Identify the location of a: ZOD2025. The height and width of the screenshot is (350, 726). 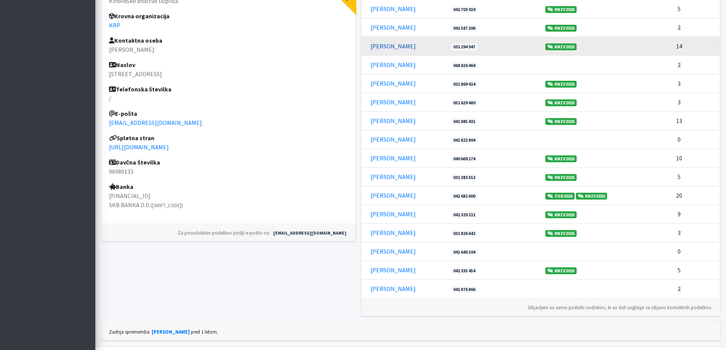
(560, 196).